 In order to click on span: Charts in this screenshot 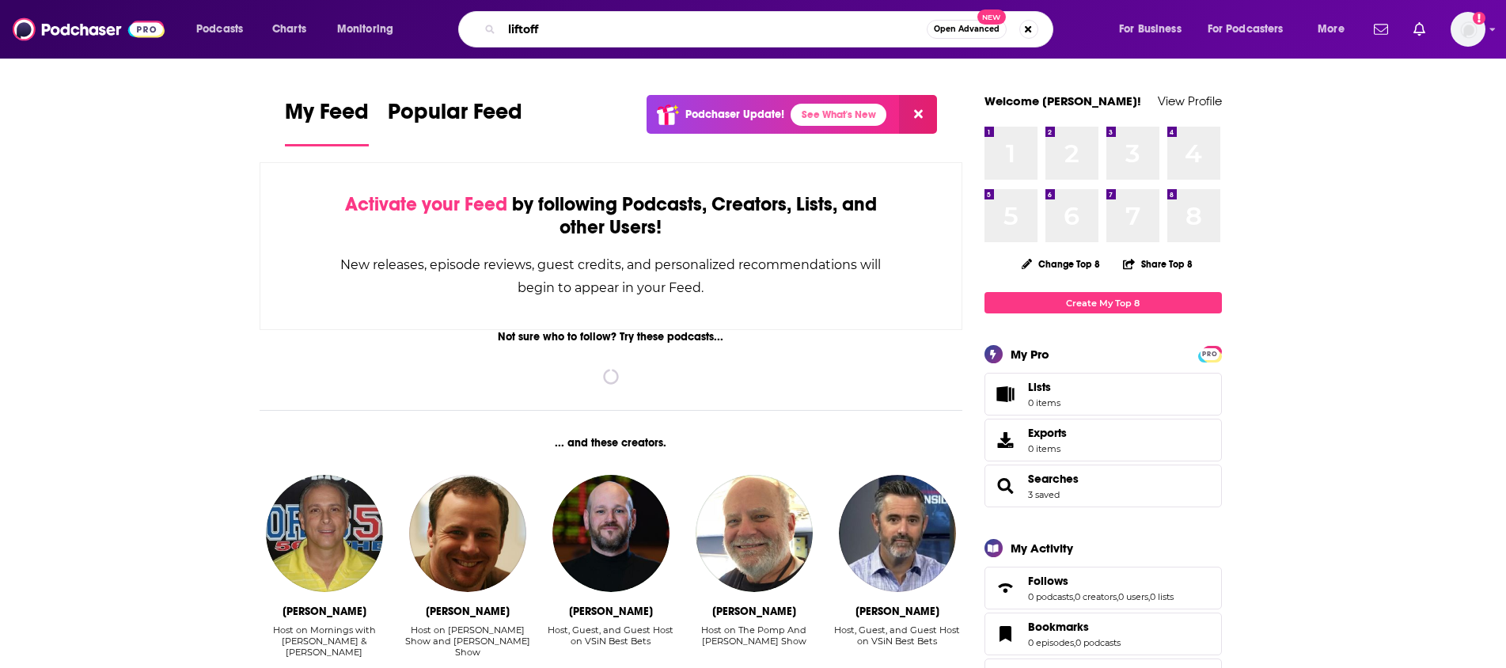, I will do `click(289, 29)`.